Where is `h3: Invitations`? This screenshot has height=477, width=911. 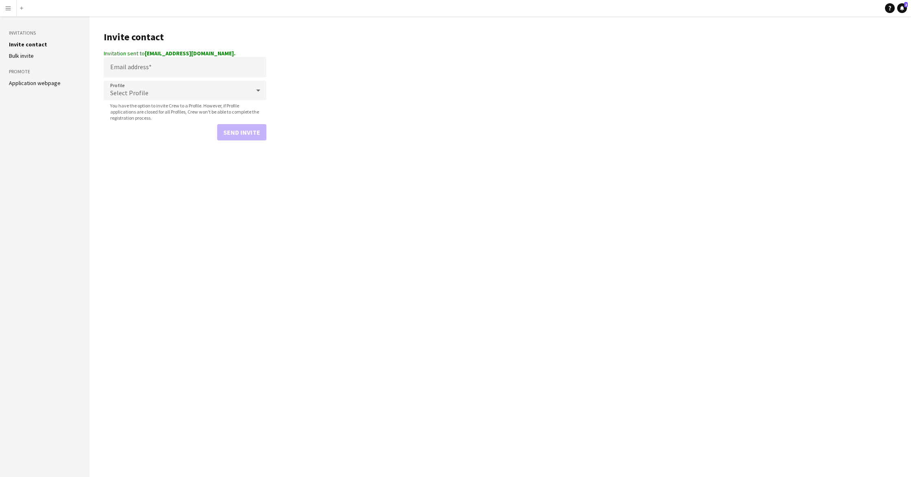
h3: Invitations is located at coordinates (45, 33).